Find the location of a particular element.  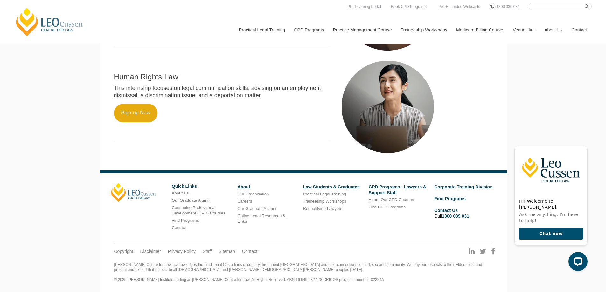

a: Requalifying Lawyers is located at coordinates (322, 209).